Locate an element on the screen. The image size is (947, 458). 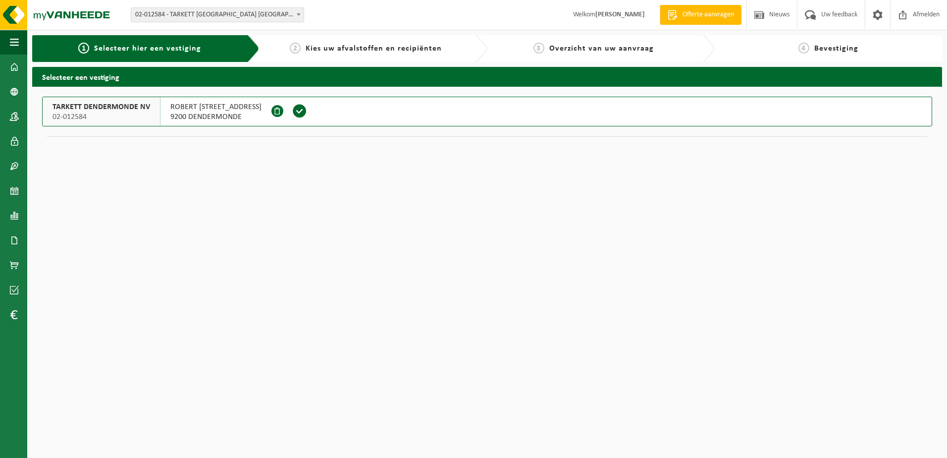
span: 2 is located at coordinates (295, 48).